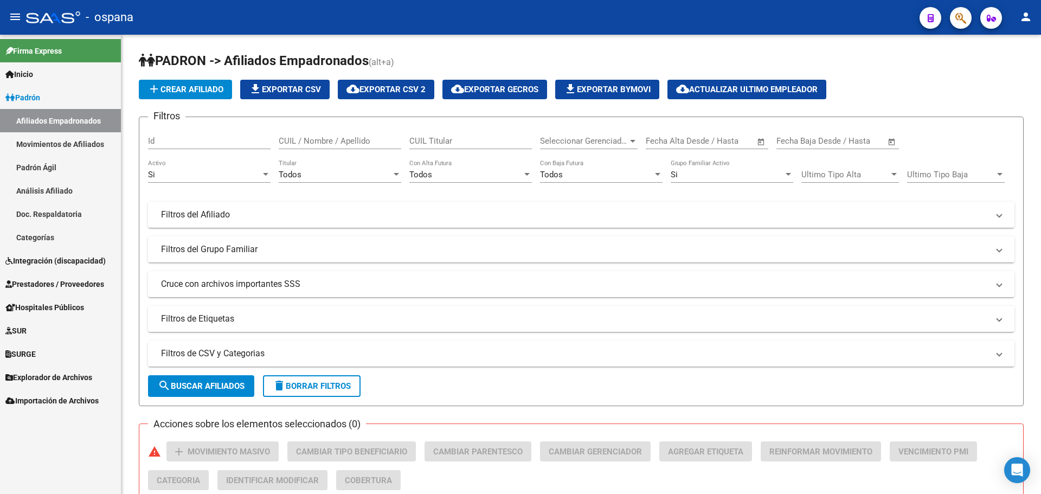 This screenshot has height=494, width=1041. Describe the element at coordinates (607, 89) in the screenshot. I see `span: Exportar Bymovi` at that location.